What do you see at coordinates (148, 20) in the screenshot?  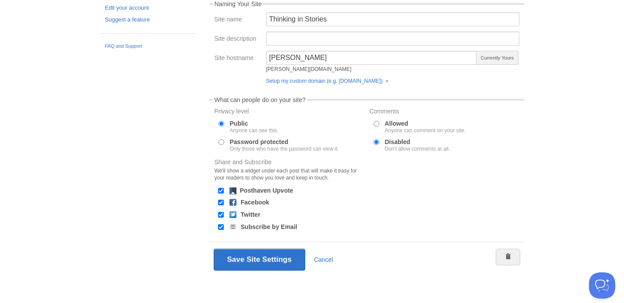 I see `a: Suggest a feature` at bounding box center [148, 20].